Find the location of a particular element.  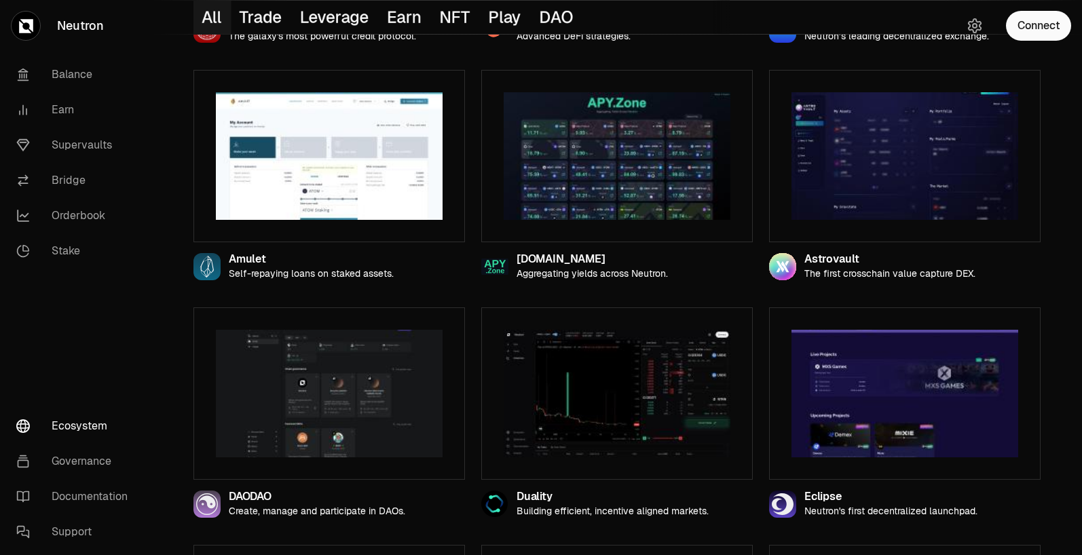

p: Advanced DeFi strategies. is located at coordinates (574, 36).